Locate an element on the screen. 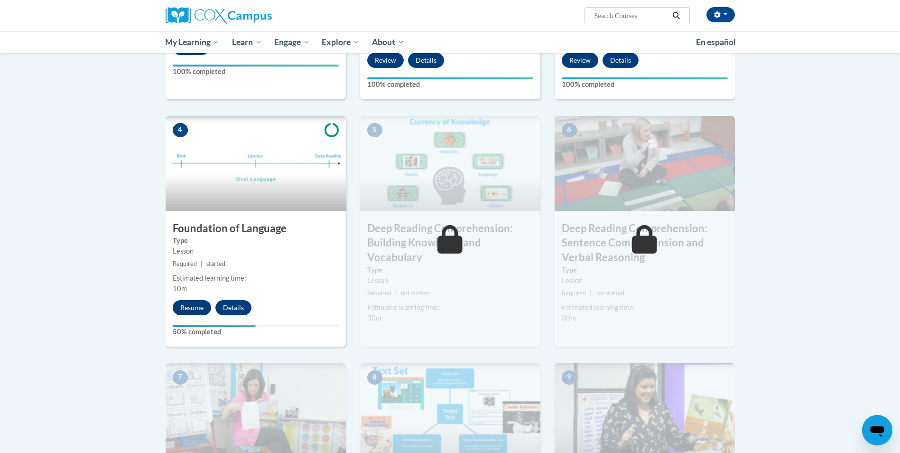  a: About is located at coordinates (388, 42).